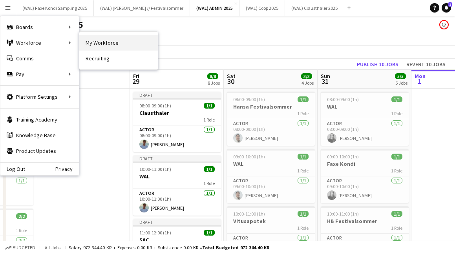  I want to click on a: Privacy, so click(67, 169).